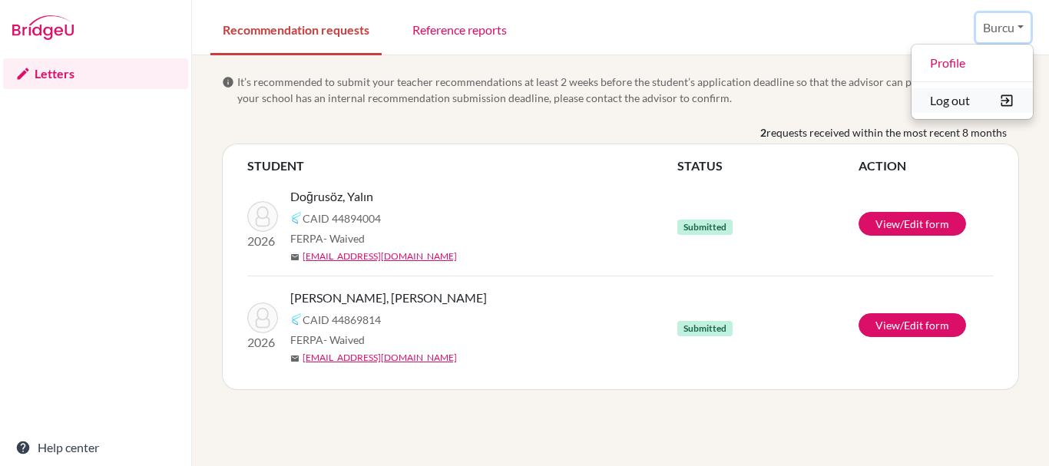 This screenshot has height=466, width=1049. What do you see at coordinates (332, 197) in the screenshot?
I see `span: Doğrusöz, Yalın` at bounding box center [332, 197].